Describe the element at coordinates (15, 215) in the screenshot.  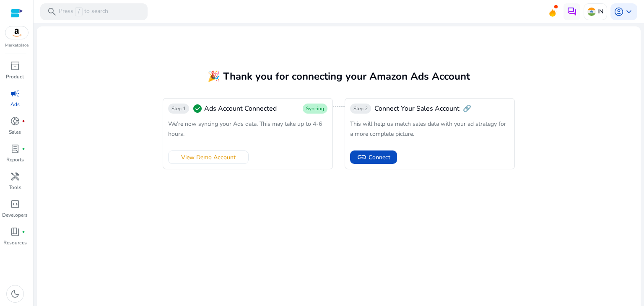
I see `p: Developers` at that location.